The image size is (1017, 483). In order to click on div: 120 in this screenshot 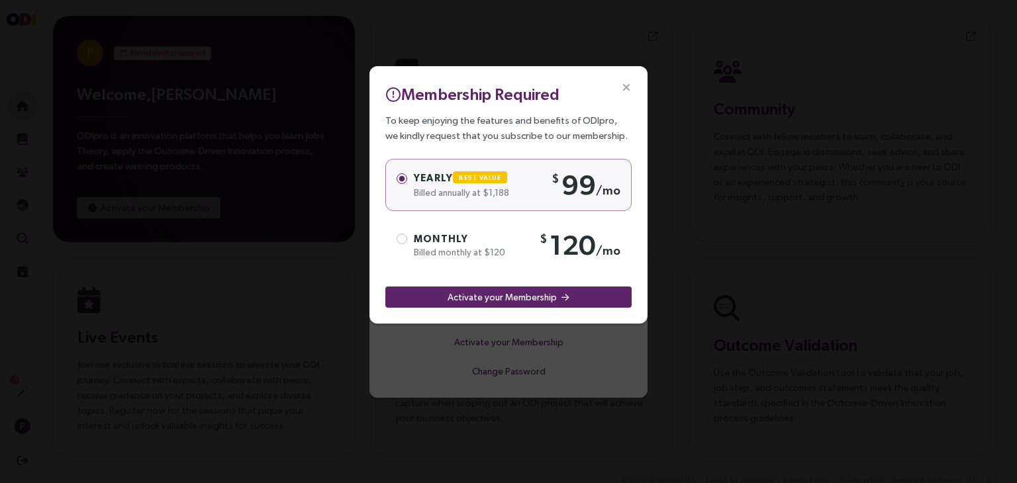, I will do `click(580, 245)`.